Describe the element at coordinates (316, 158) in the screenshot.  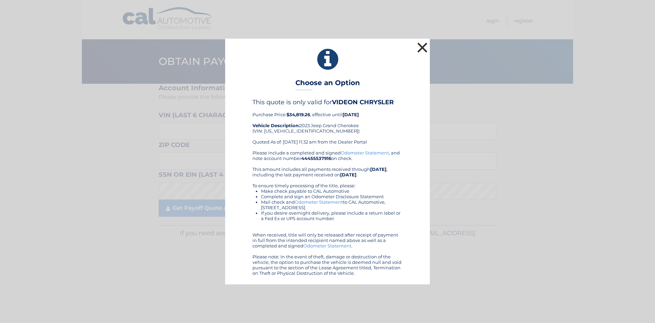
I see `b: 44455537916` at that location.